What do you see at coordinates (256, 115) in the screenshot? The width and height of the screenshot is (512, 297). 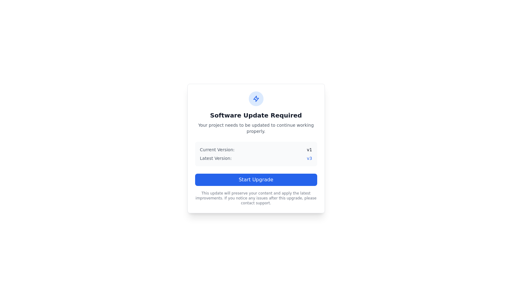 I see `h2: Software Update Required` at bounding box center [256, 115].